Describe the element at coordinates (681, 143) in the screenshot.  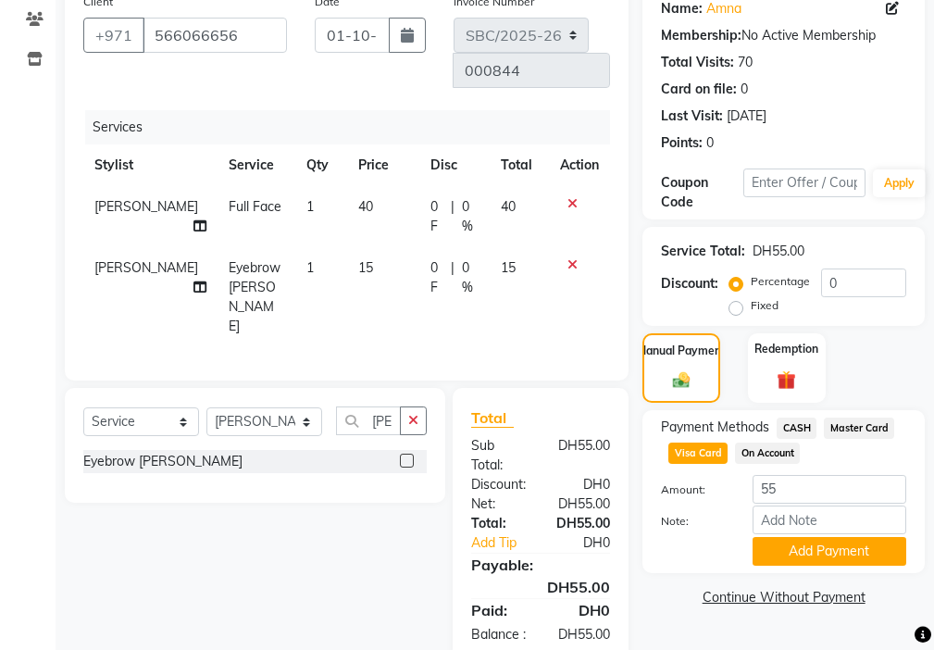
I see `div: Points:` at that location.